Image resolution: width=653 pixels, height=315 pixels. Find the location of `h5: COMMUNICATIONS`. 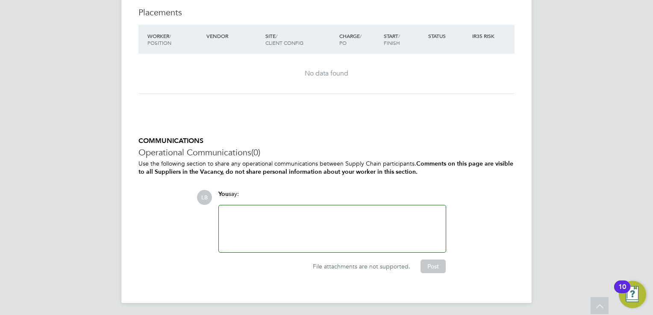

h5: COMMUNICATIONS is located at coordinates (326, 141).